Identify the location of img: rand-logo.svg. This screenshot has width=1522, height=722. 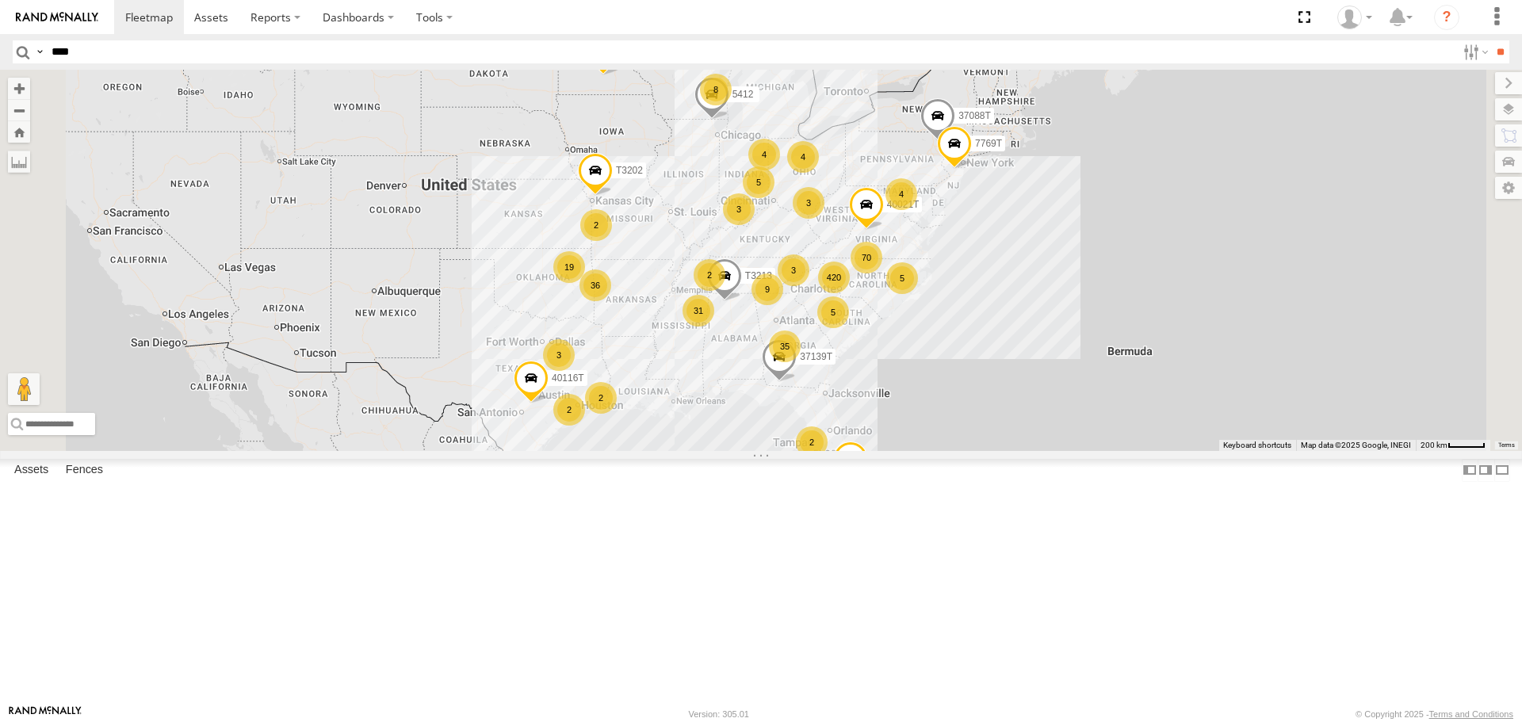
(57, 17).